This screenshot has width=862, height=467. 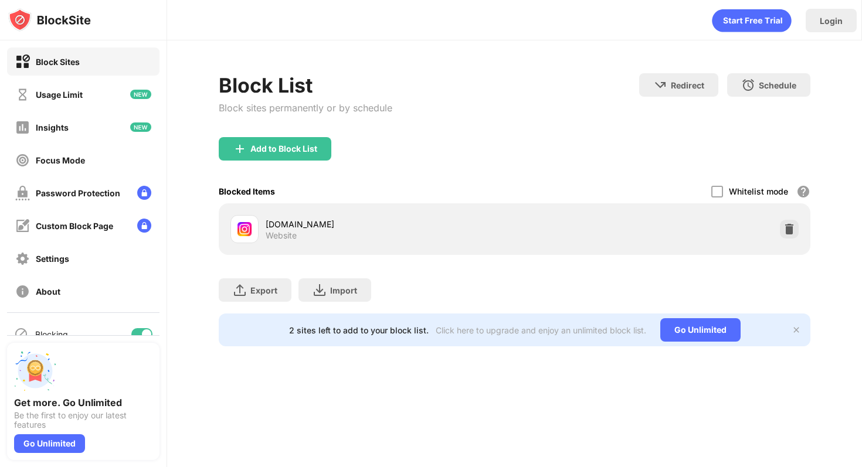 I want to click on div: Block List, so click(x=306, y=85).